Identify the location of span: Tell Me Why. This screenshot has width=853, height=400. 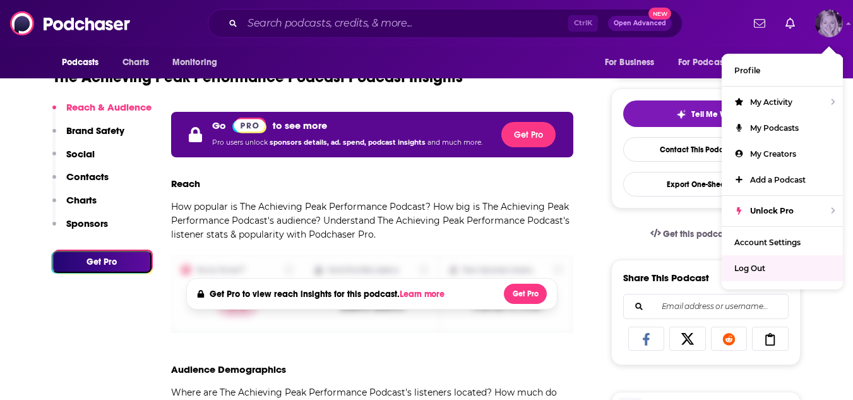
(713, 114).